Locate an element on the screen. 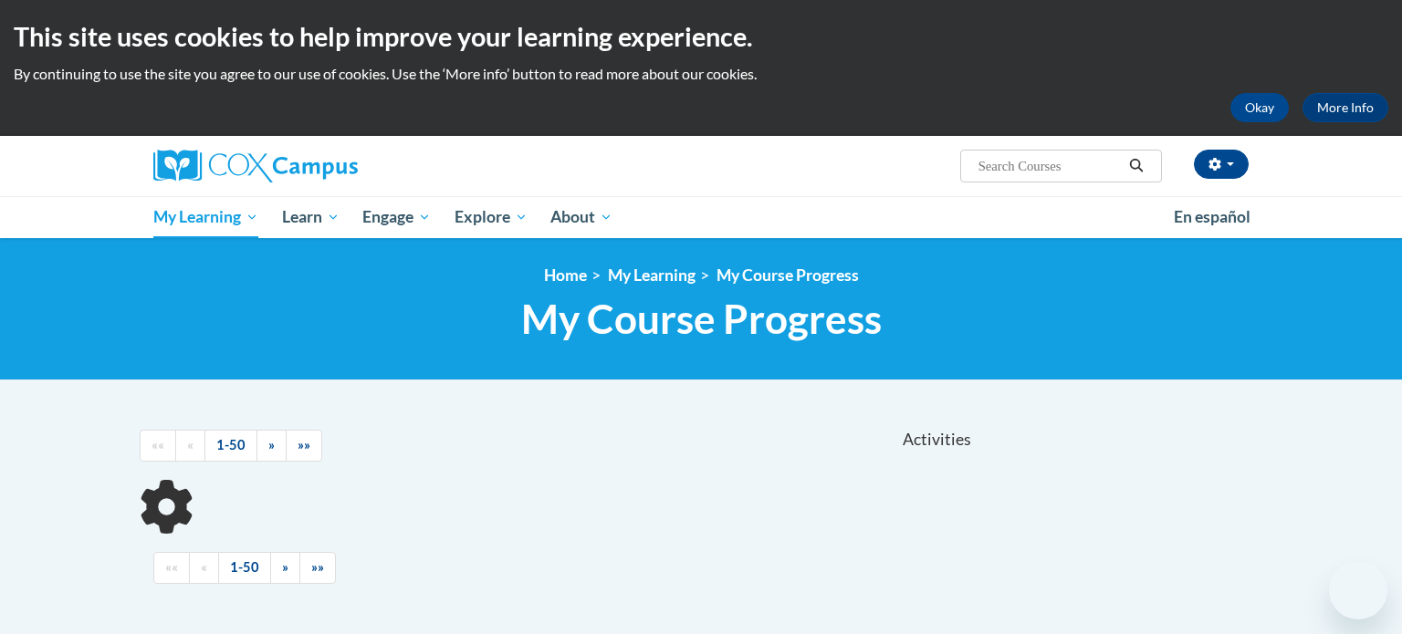 Image resolution: width=1402 pixels, height=634 pixels. span: My Course Progress is located at coordinates (701, 319).